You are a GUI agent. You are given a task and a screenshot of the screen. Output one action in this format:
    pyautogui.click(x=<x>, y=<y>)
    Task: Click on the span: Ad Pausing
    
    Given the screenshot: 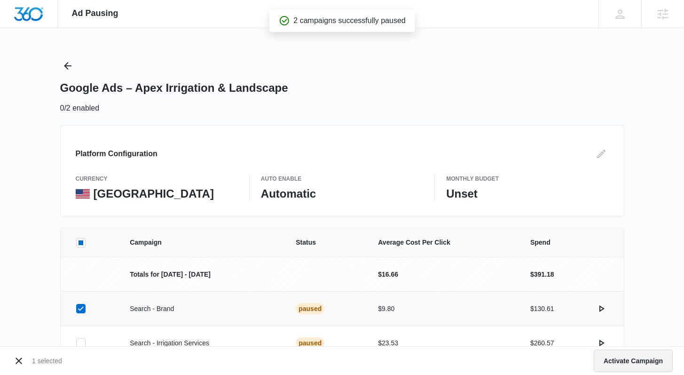 What is the action you would take?
    pyautogui.click(x=95, y=13)
    